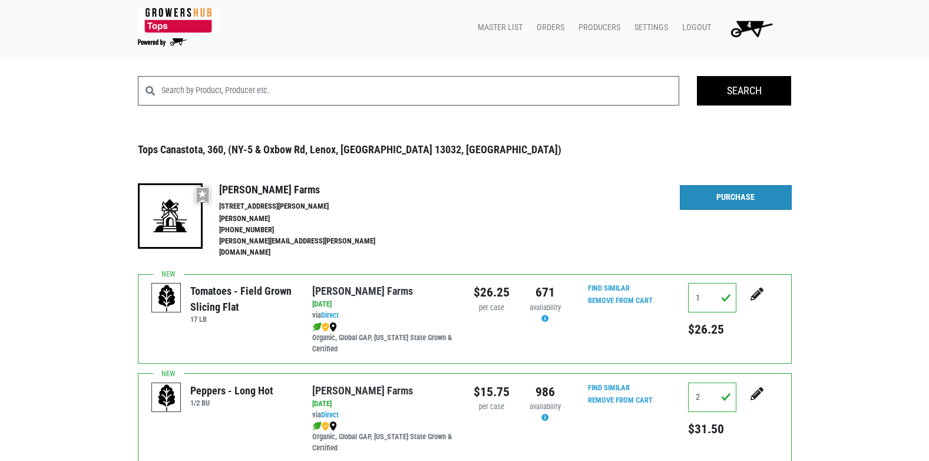 Image resolution: width=929 pixels, height=461 pixels. What do you see at coordinates (170, 216) in the screenshot?
I see `img: 19-7441ae2ccb79c876ff41c34f3bd0da69.png` at bounding box center [170, 216].